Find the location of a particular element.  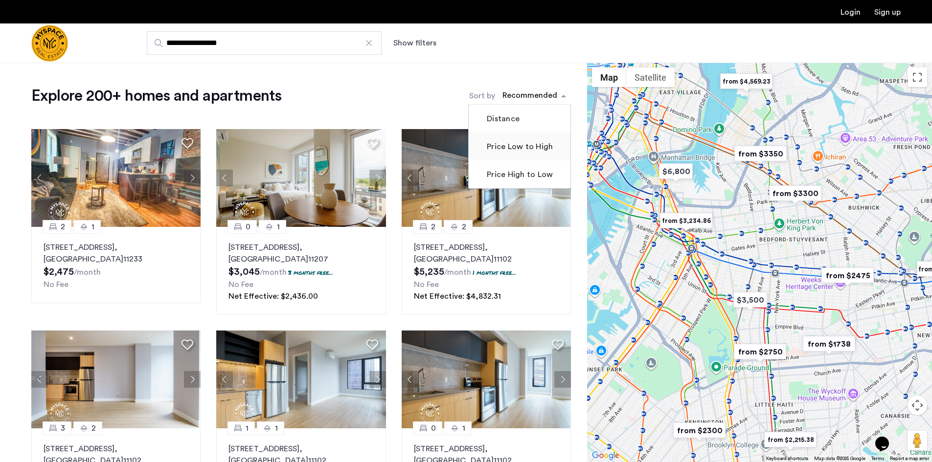

img: 1997_638519001096654587.png is located at coordinates (301, 178).